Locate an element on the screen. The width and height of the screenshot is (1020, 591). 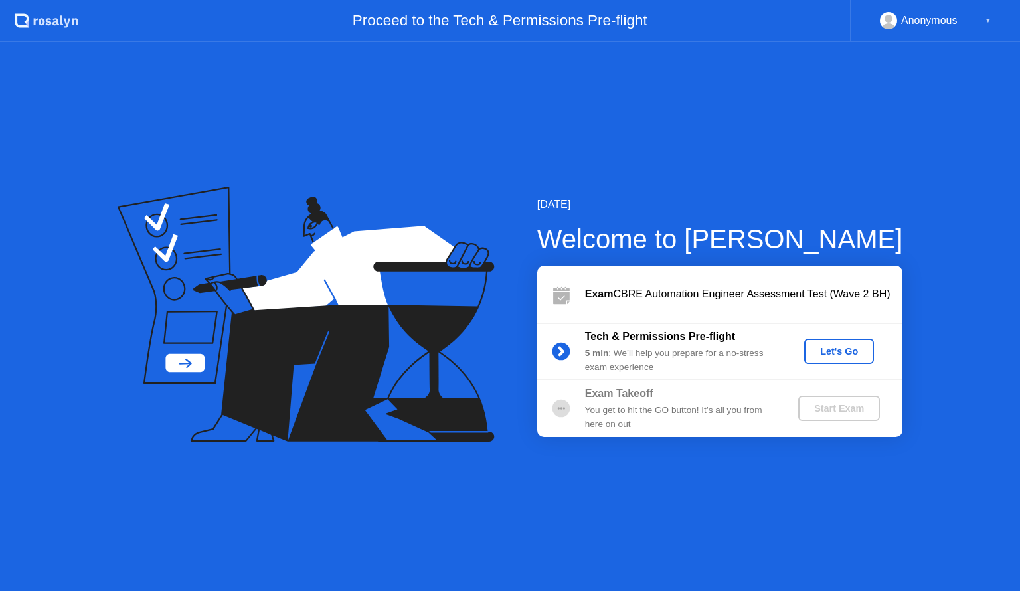
b: Tech & Permissions Pre-flight is located at coordinates (660, 336).